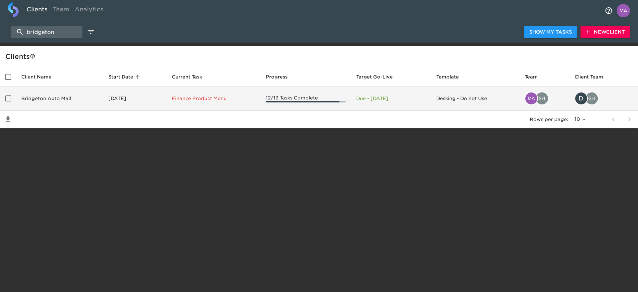  I want to click on span: Target Go-Live, so click(379, 77).